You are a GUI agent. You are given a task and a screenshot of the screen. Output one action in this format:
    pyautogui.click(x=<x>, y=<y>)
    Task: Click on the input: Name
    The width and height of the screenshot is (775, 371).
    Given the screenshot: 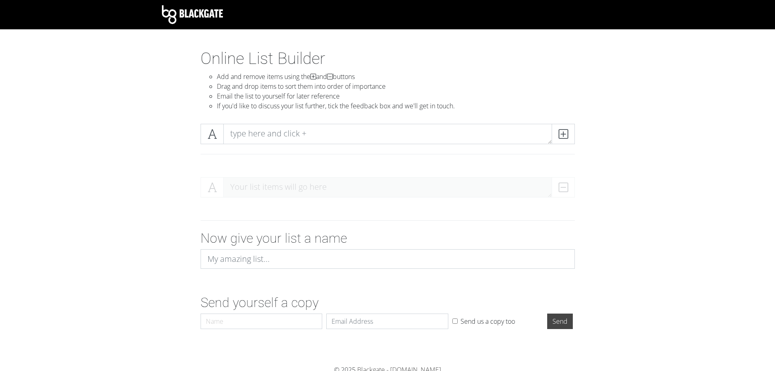 What is the action you would take?
    pyautogui.click(x=262, y=321)
    